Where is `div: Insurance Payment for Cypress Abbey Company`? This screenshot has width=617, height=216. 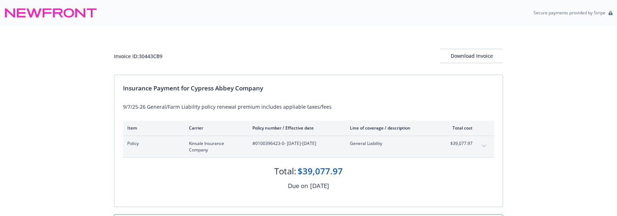
div: Insurance Payment for Cypress Abbey Company is located at coordinates (309, 88).